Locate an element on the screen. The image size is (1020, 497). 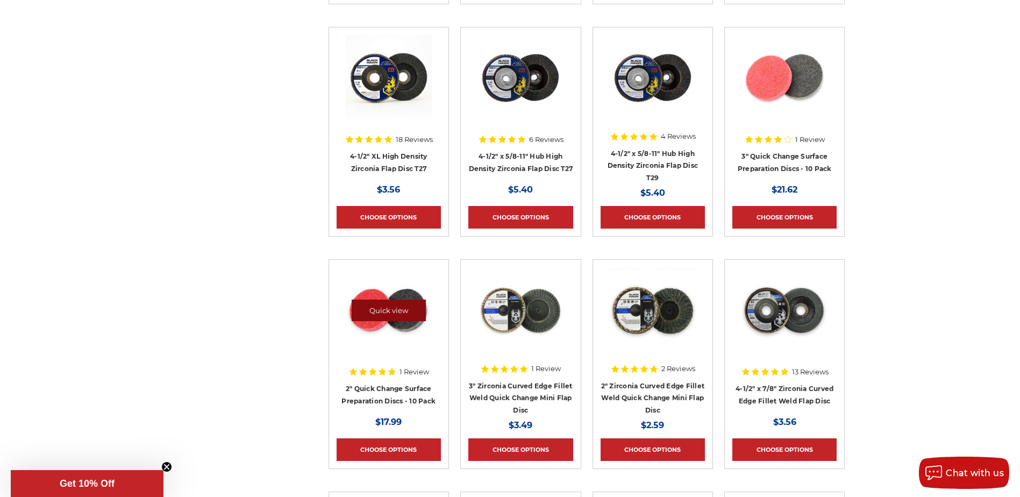
a: Quick view is located at coordinates (389, 310).